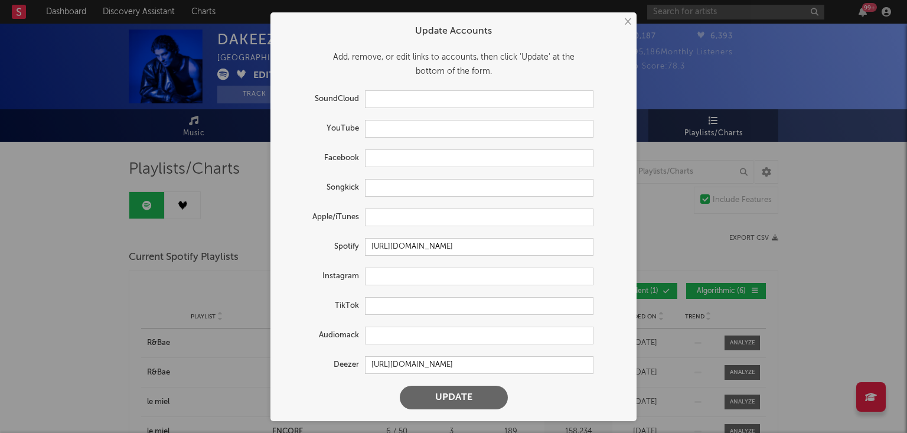  Describe the element at coordinates (324, 217) in the screenshot. I see `label: Apple/iTunes` at that location.